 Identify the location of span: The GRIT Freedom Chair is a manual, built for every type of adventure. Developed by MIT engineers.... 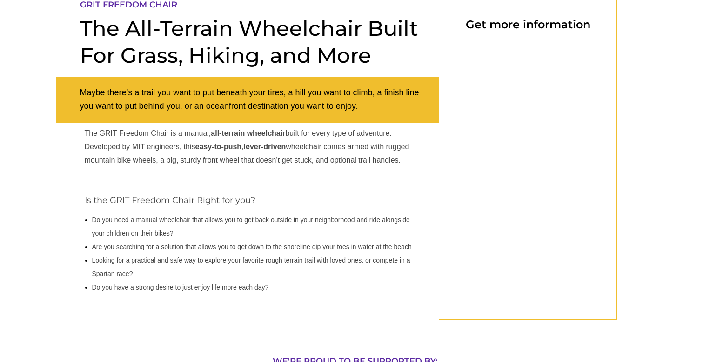
(247, 146).